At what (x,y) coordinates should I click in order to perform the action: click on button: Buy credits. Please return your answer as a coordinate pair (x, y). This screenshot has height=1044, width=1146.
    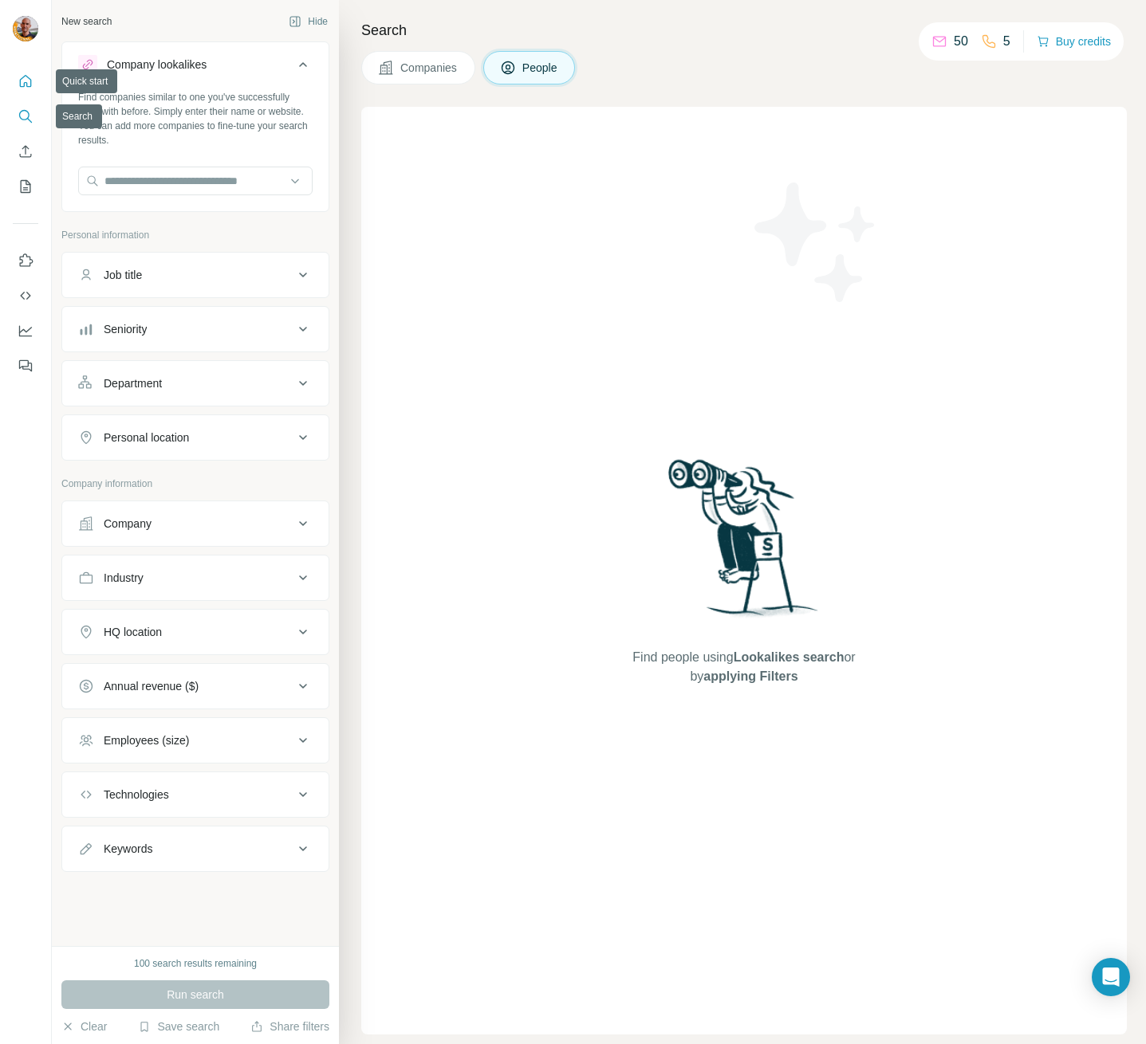
    Looking at the image, I should click on (1073, 41).